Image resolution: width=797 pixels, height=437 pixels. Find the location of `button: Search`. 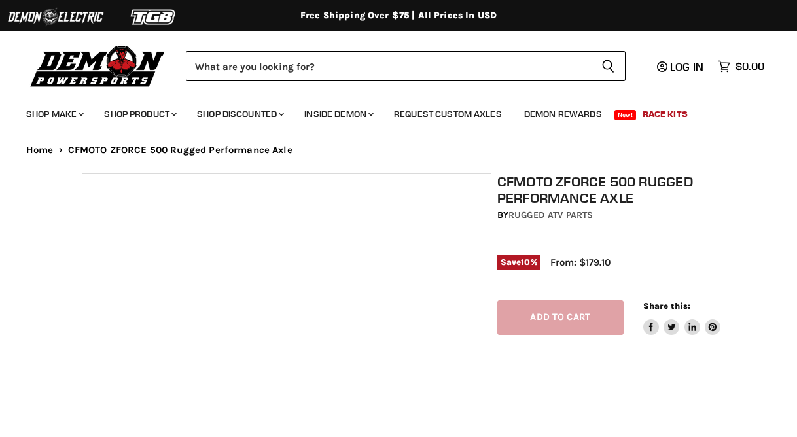

button: Search is located at coordinates (608, 66).